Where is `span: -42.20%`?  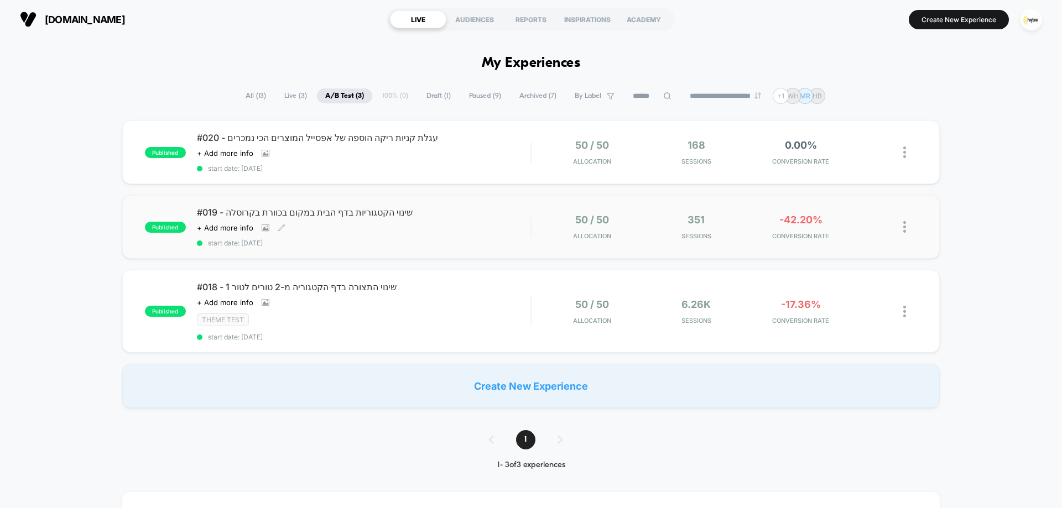
span: -42.20% is located at coordinates (801, 220).